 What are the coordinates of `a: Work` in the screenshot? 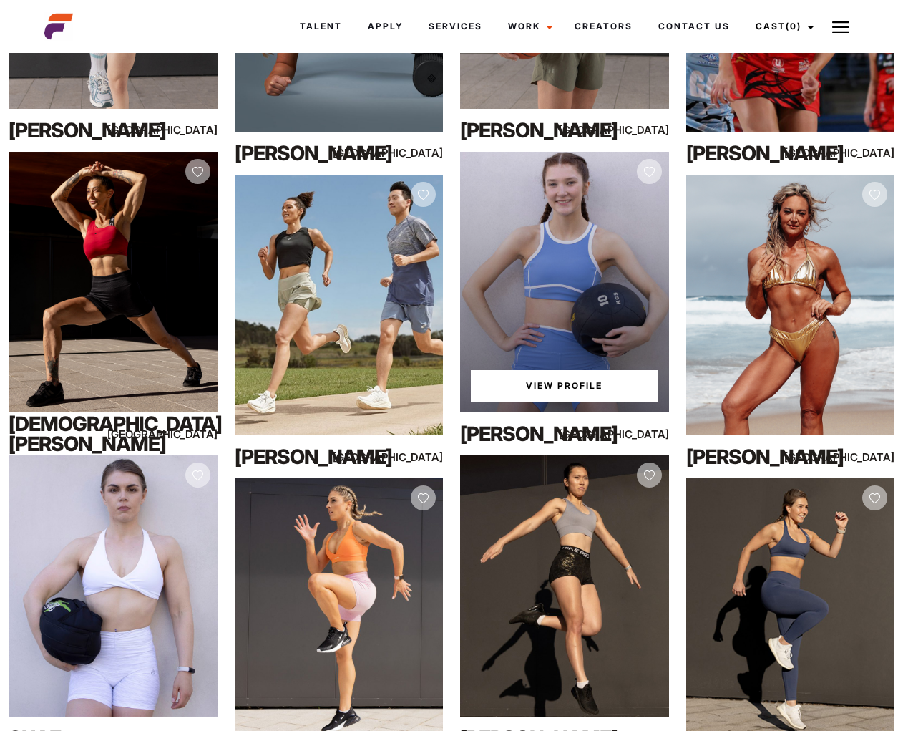 It's located at (528, 26).